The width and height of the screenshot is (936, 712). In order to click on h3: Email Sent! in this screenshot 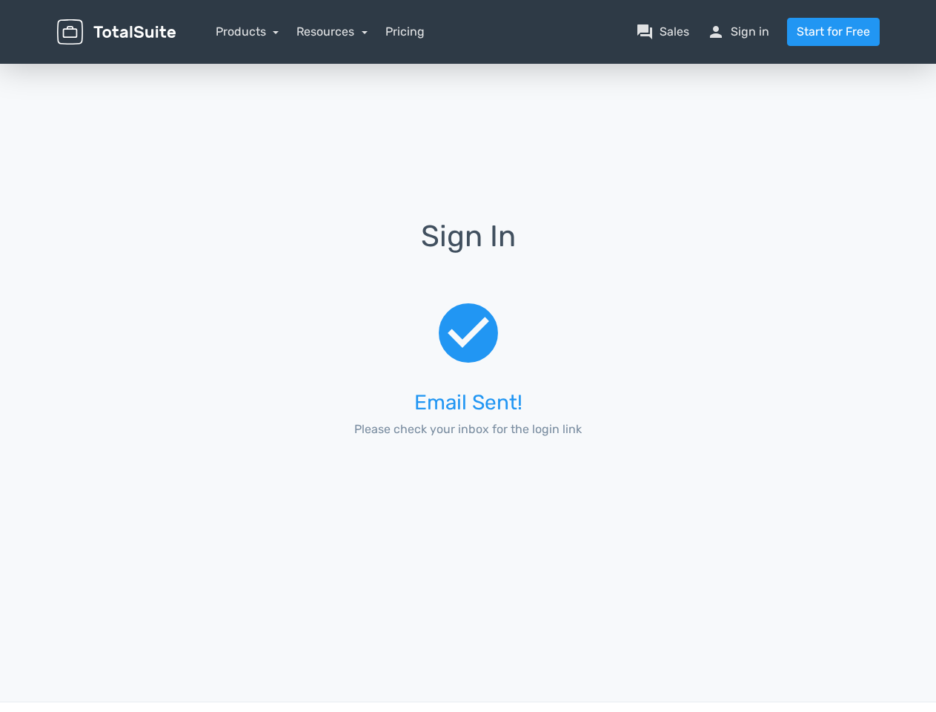, I will do `click(468, 403)`.